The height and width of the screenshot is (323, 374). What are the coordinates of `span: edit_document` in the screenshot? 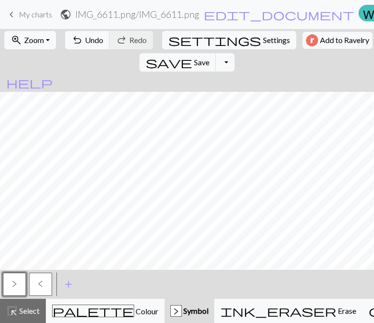 It's located at (279, 14).